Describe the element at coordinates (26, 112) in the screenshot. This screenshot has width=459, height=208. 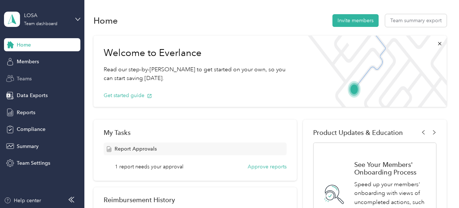
I see `span: Reports` at that location.